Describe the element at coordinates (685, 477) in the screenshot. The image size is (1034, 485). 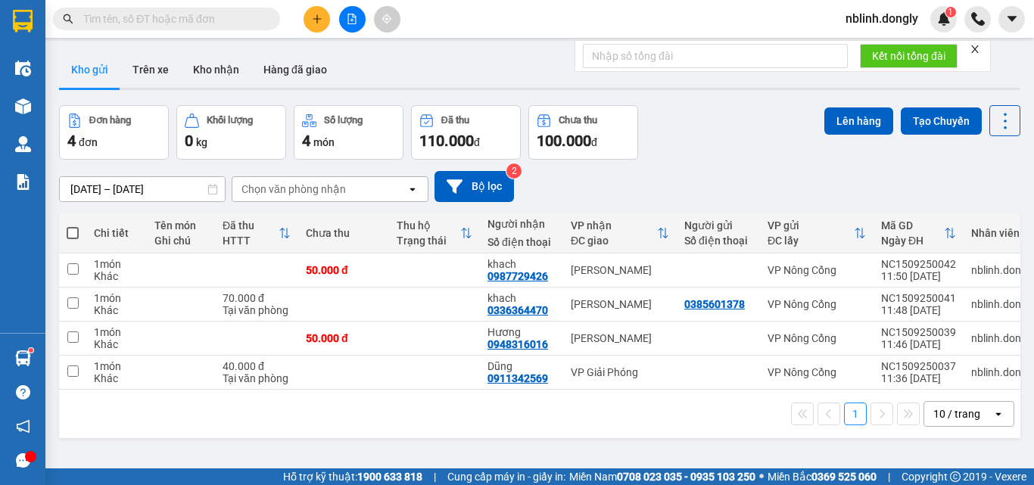
I see `strong: 0708 023 035 - 0935 103 250` at that location.